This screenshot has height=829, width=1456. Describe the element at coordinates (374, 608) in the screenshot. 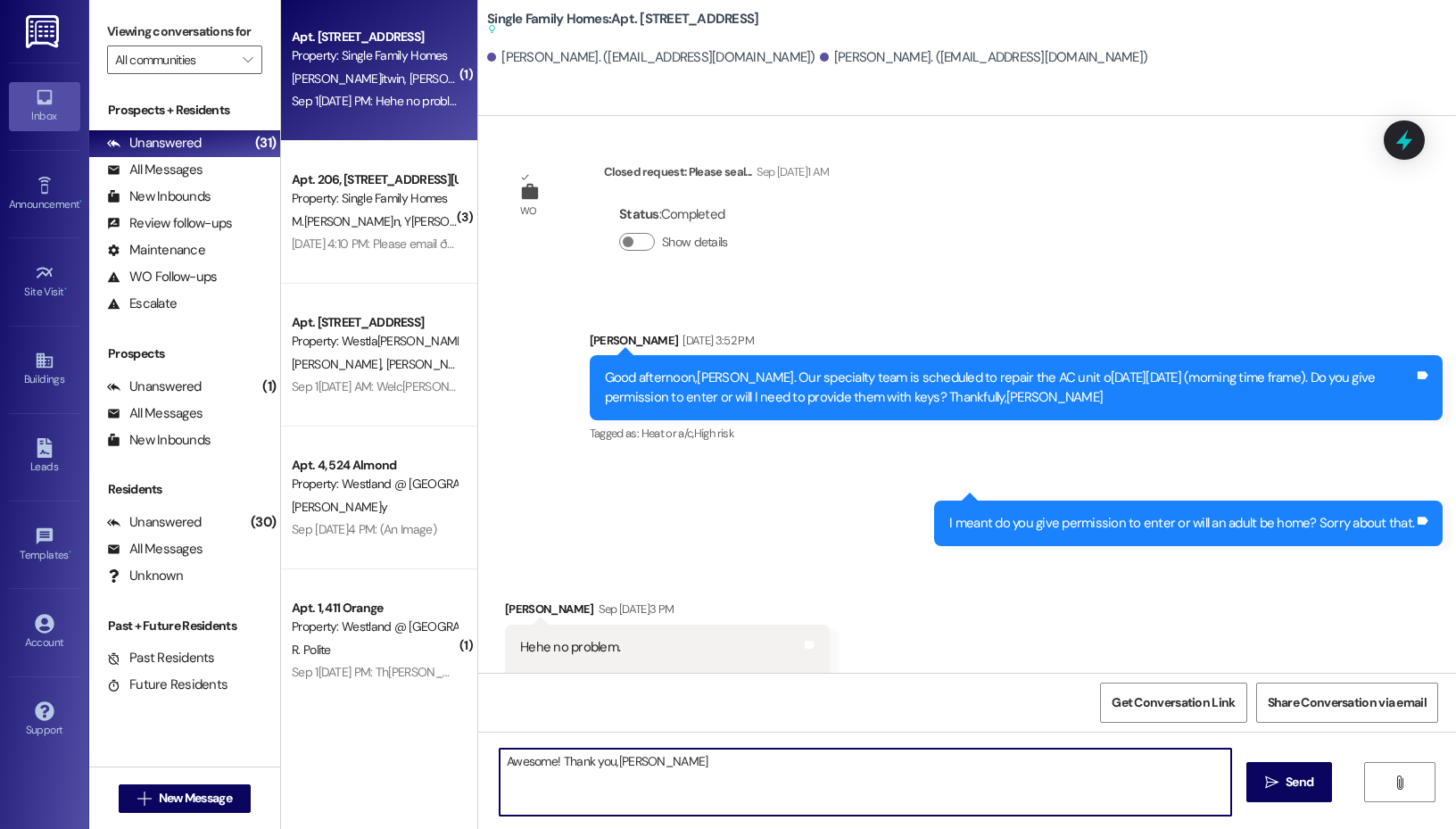

I see `div: Apt. 1, 411 Orange` at that location.